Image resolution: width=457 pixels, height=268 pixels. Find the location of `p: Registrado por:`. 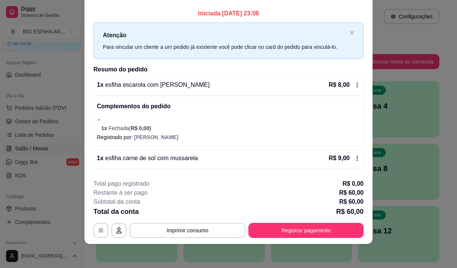

p: Registrado por: is located at coordinates (229, 137).